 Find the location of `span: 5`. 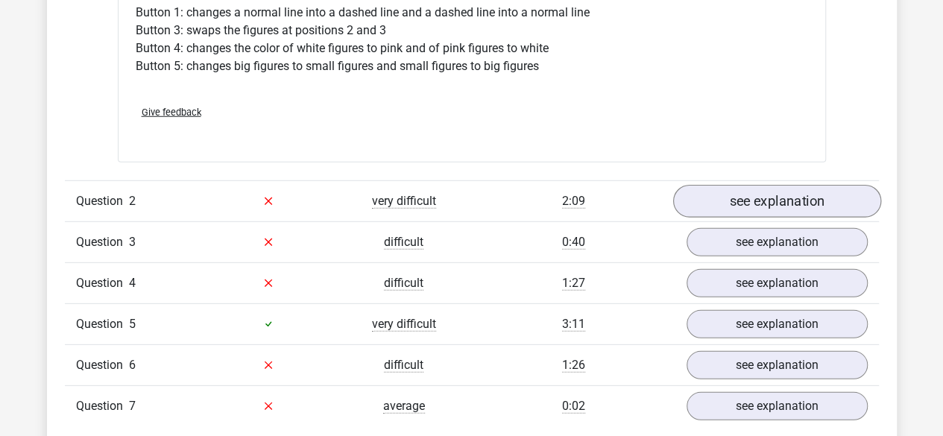

span: 5 is located at coordinates (132, 324).